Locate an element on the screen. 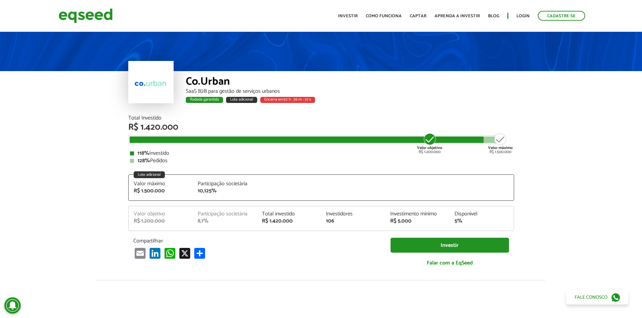 This screenshot has width=642, height=318. div: SaaS B2B para gestão de serviços urbanos is located at coordinates (350, 91).